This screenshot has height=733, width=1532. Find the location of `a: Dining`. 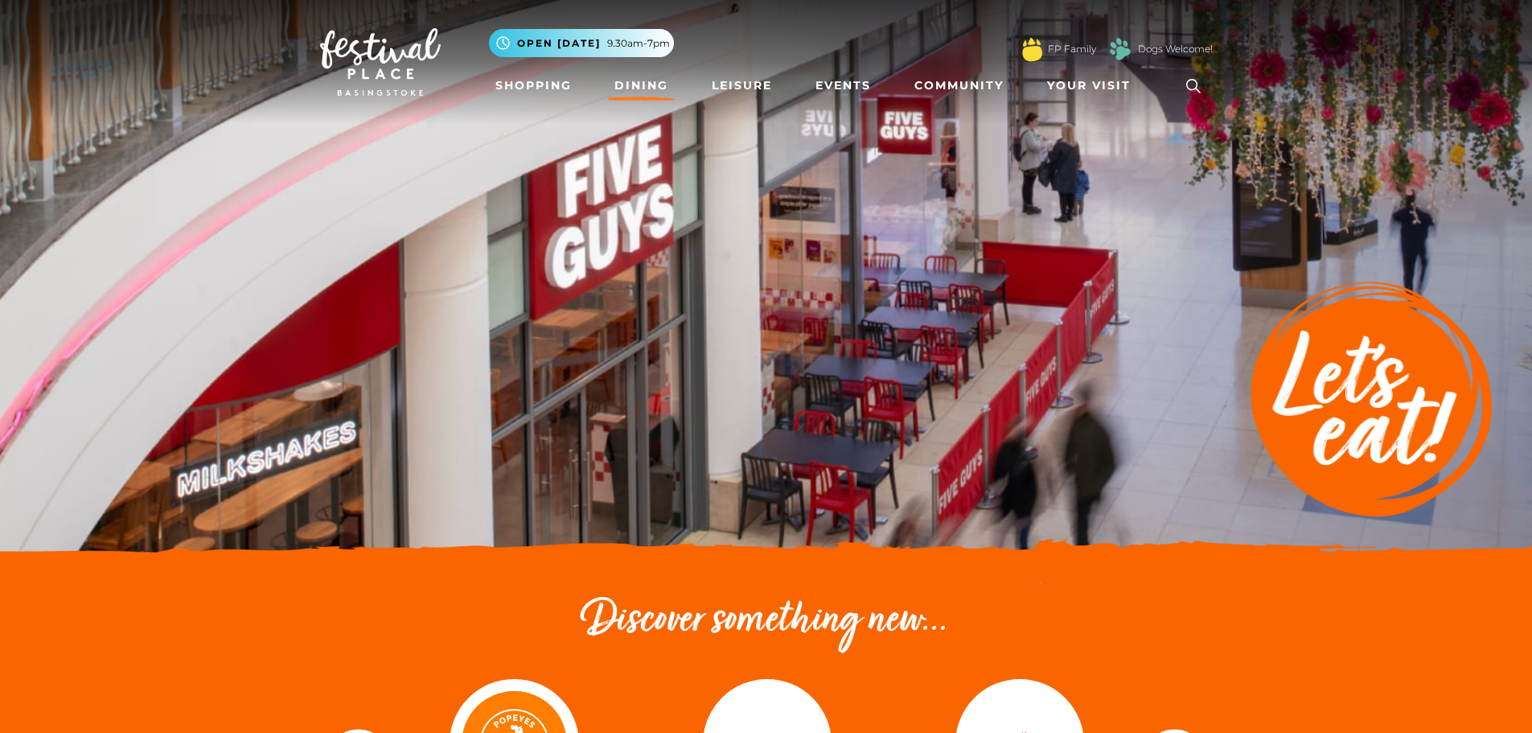

a: Dining is located at coordinates (641, 85).